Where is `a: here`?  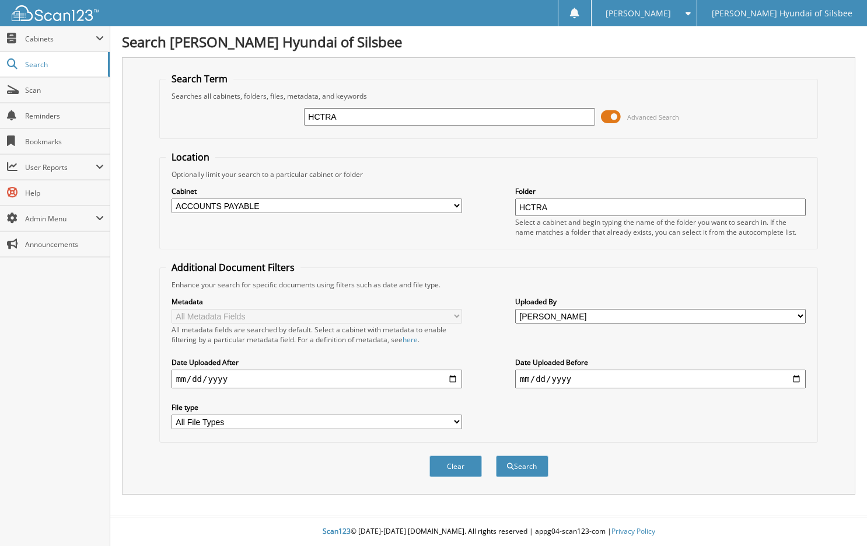 a: here is located at coordinates (410, 339).